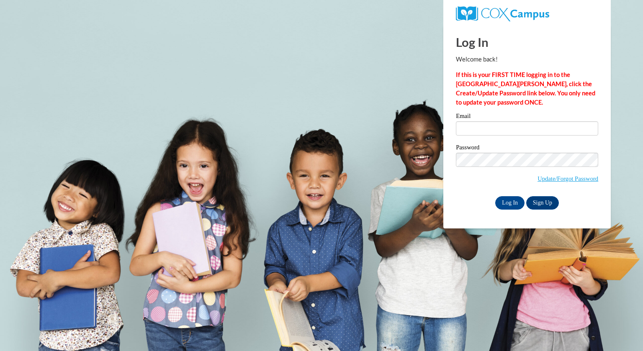 This screenshot has width=643, height=351. What do you see at coordinates (527, 149) in the screenshot?
I see `label: Password` at bounding box center [527, 149].